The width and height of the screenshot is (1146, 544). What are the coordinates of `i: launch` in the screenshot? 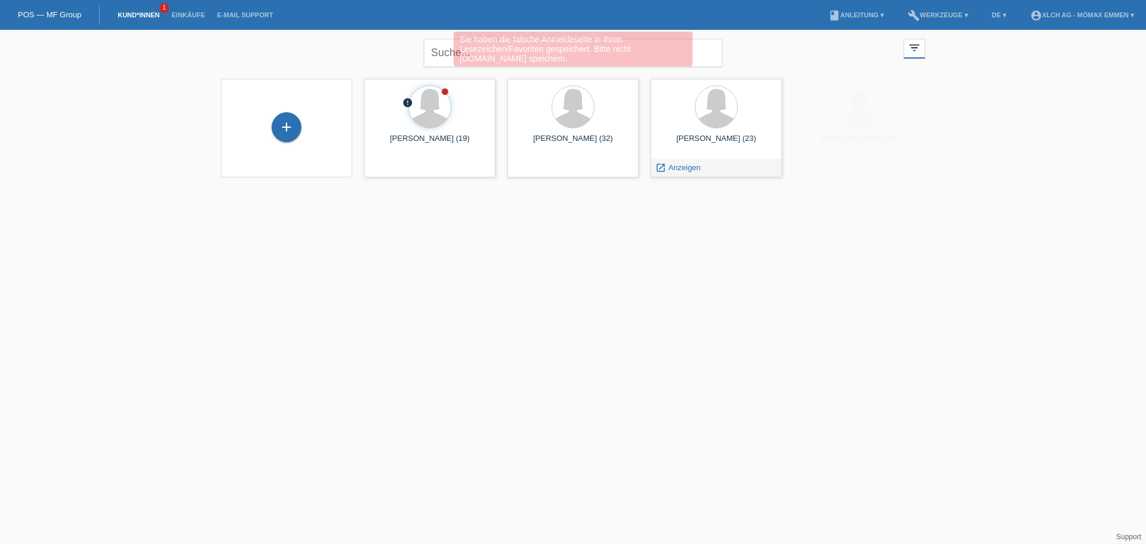 It's located at (660, 168).